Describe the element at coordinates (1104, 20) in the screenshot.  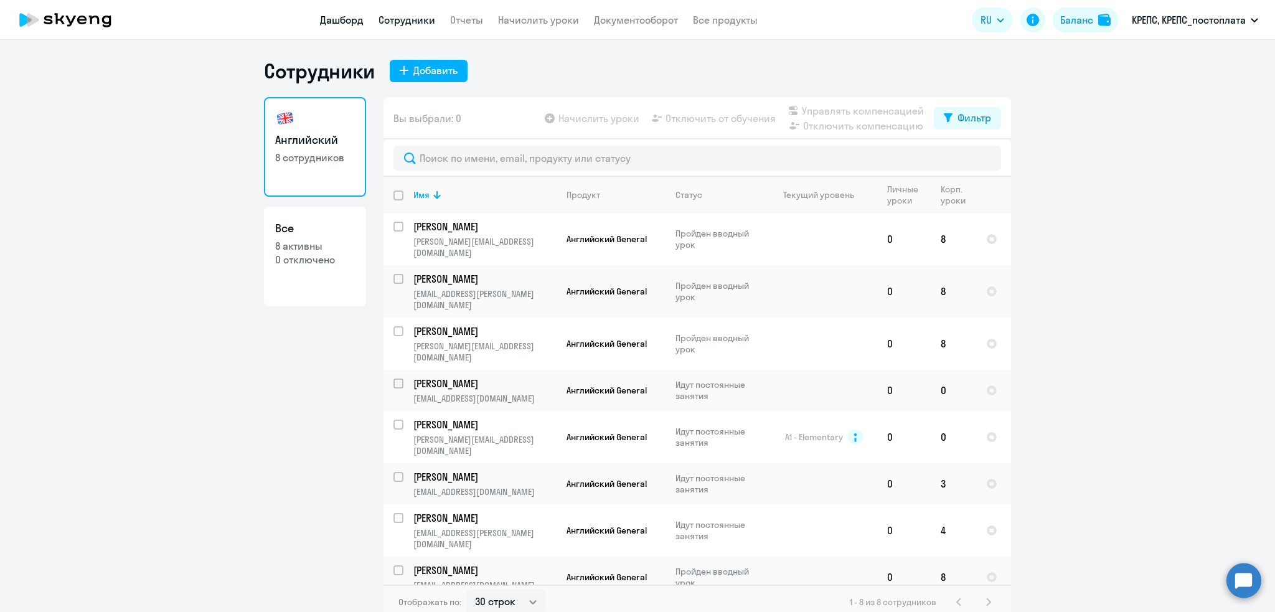
I see `img: balance` at that location.